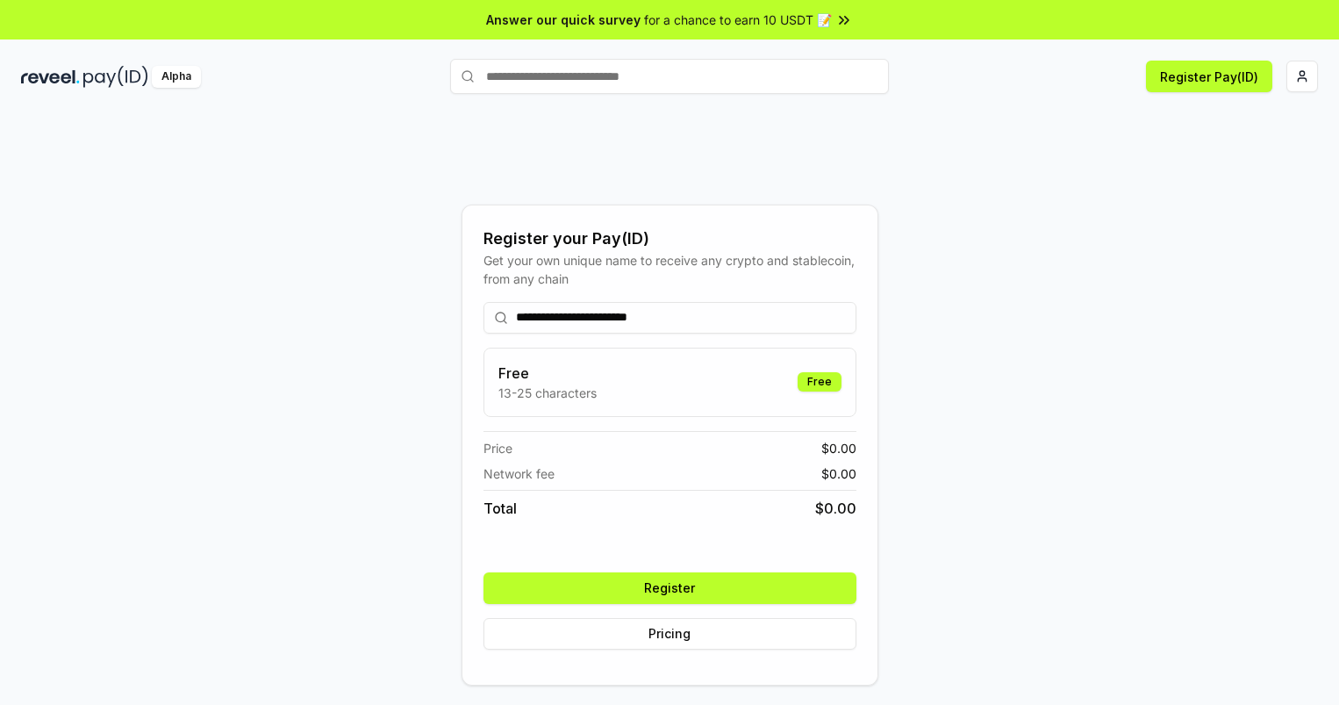  What do you see at coordinates (738, 19) in the screenshot?
I see `span: for a chance to earn 10 USDT 📝` at bounding box center [738, 19].